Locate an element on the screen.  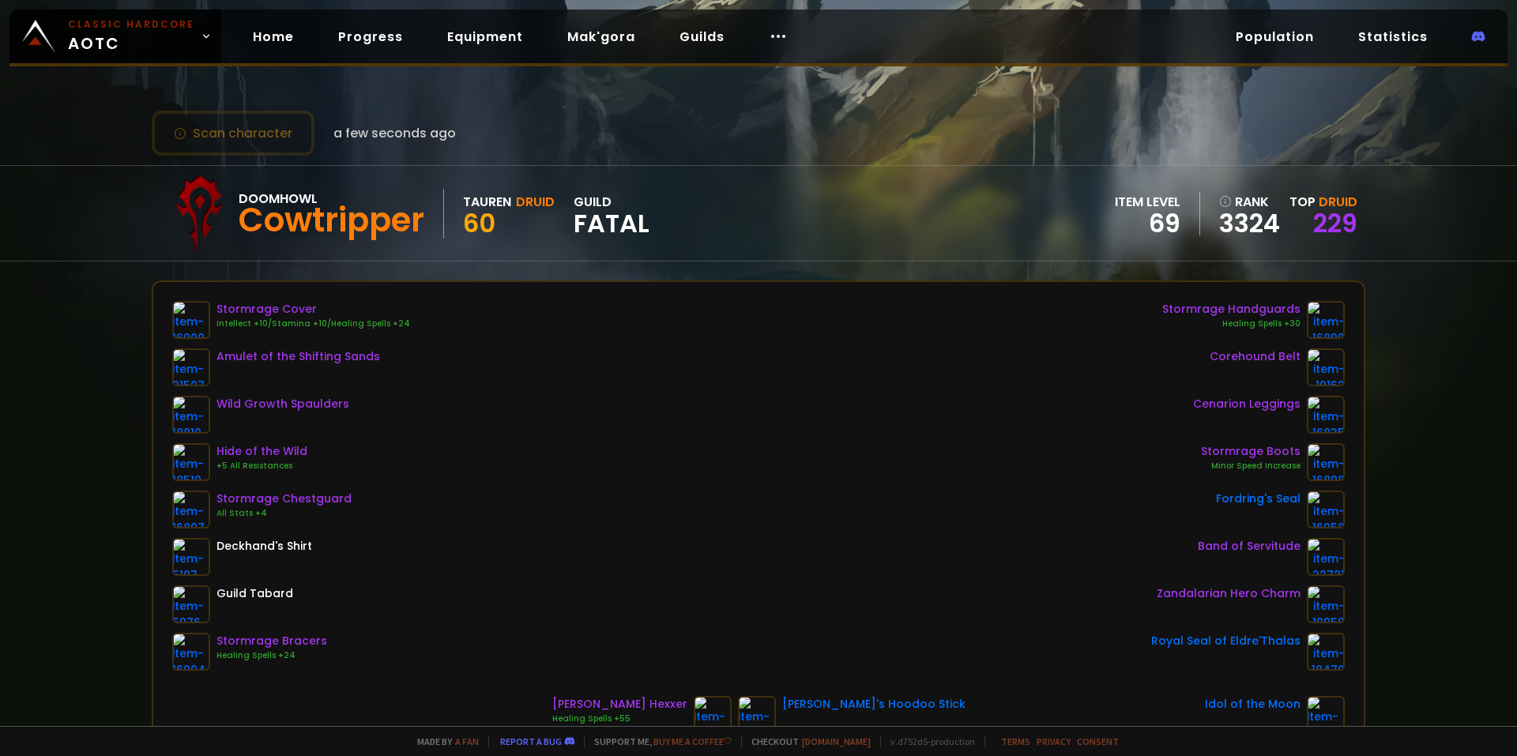
img: item-18810 is located at coordinates (191, 415).